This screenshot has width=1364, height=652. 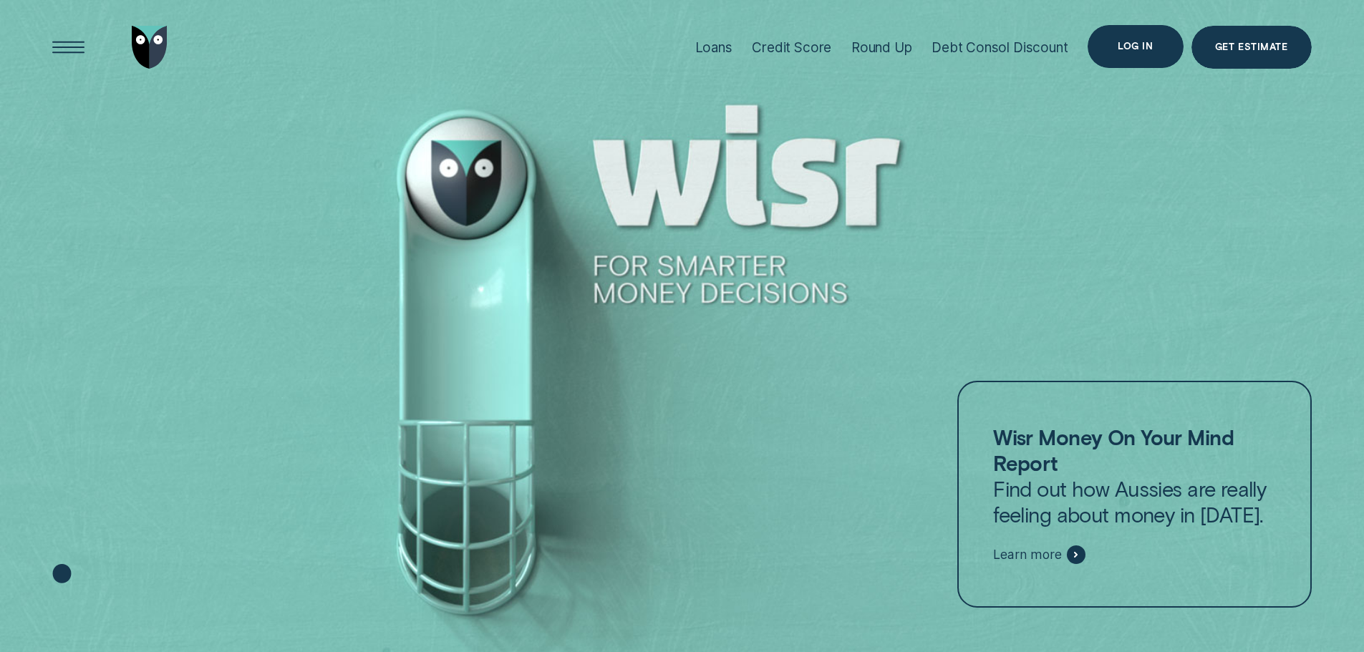 What do you see at coordinates (791, 47) in the screenshot?
I see `div: Credit Score` at bounding box center [791, 47].